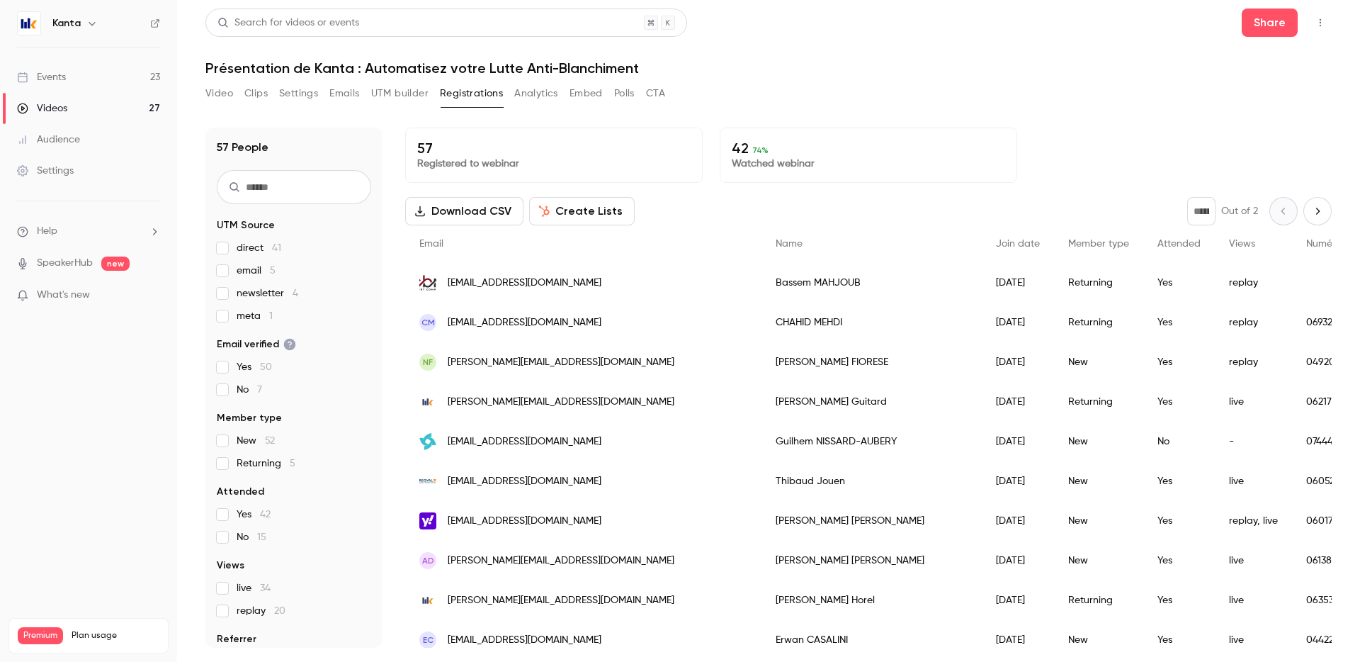 The height and width of the screenshot is (662, 1360). I want to click on div: Guilhem NISSARD-AUBERY, so click(871, 441).